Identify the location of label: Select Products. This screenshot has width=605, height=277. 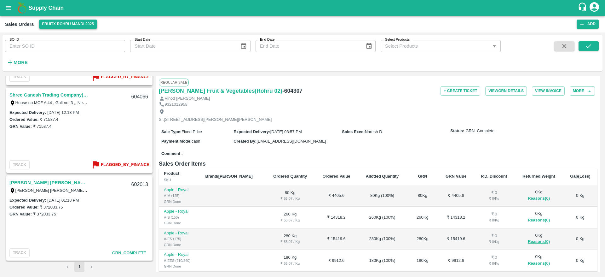
(397, 40).